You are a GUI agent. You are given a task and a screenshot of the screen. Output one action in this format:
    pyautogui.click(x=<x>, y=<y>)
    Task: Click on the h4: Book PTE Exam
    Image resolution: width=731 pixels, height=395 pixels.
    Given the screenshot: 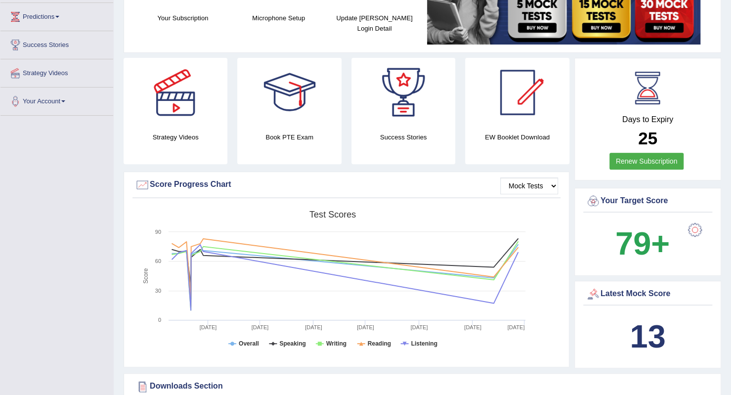 What is the action you would take?
    pyautogui.click(x=289, y=137)
    